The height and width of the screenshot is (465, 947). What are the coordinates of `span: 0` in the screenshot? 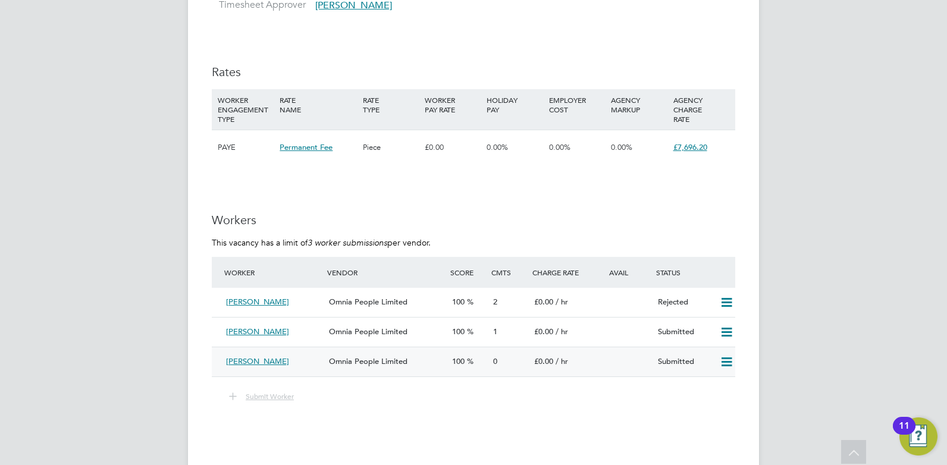 It's located at (495, 361).